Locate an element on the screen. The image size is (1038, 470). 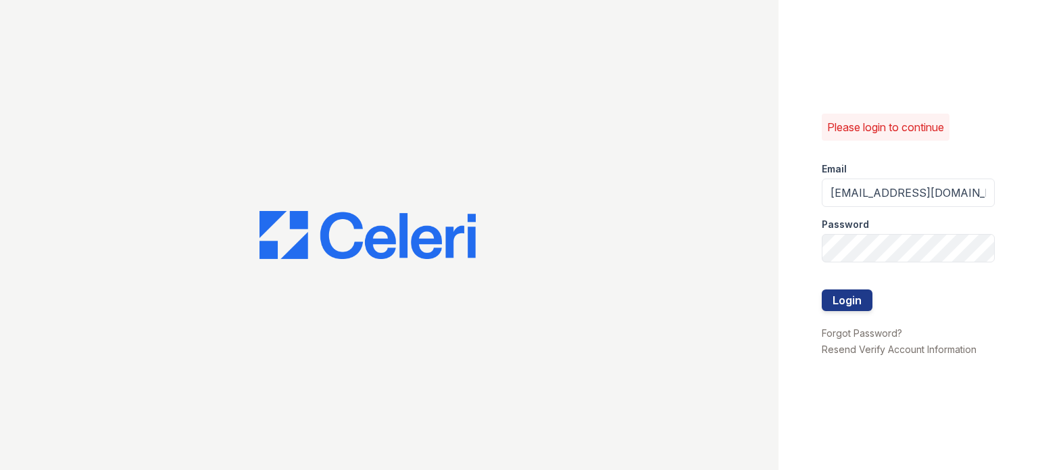
img: CE_Logo_Blue-a8612792a0a2168367f1c8372b55b34899dd931a85d93a1a3d3e32e68fde9ad4.png is located at coordinates (368, 235).